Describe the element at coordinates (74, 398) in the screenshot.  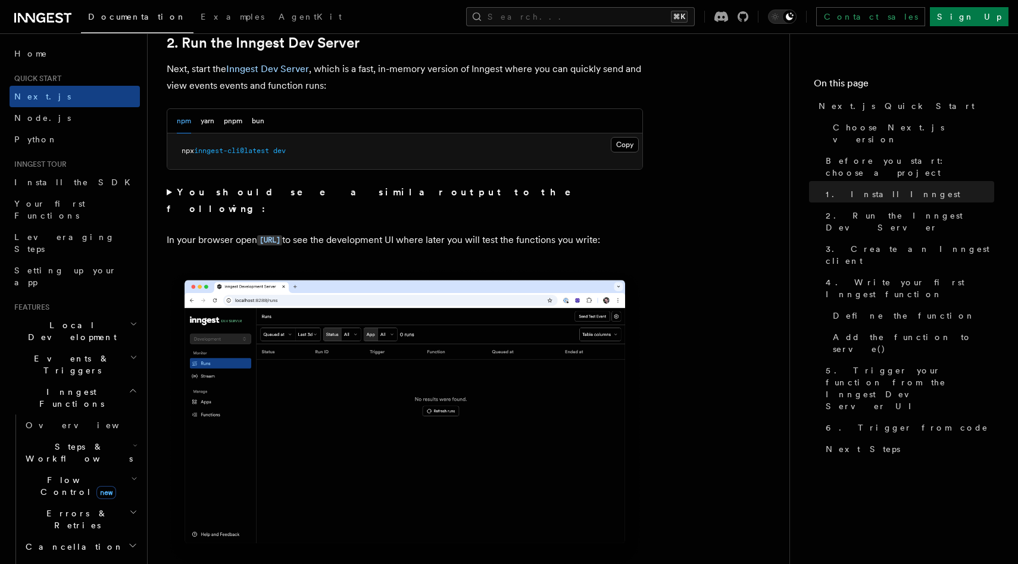
I see `button: Inngest Functions` at that location.